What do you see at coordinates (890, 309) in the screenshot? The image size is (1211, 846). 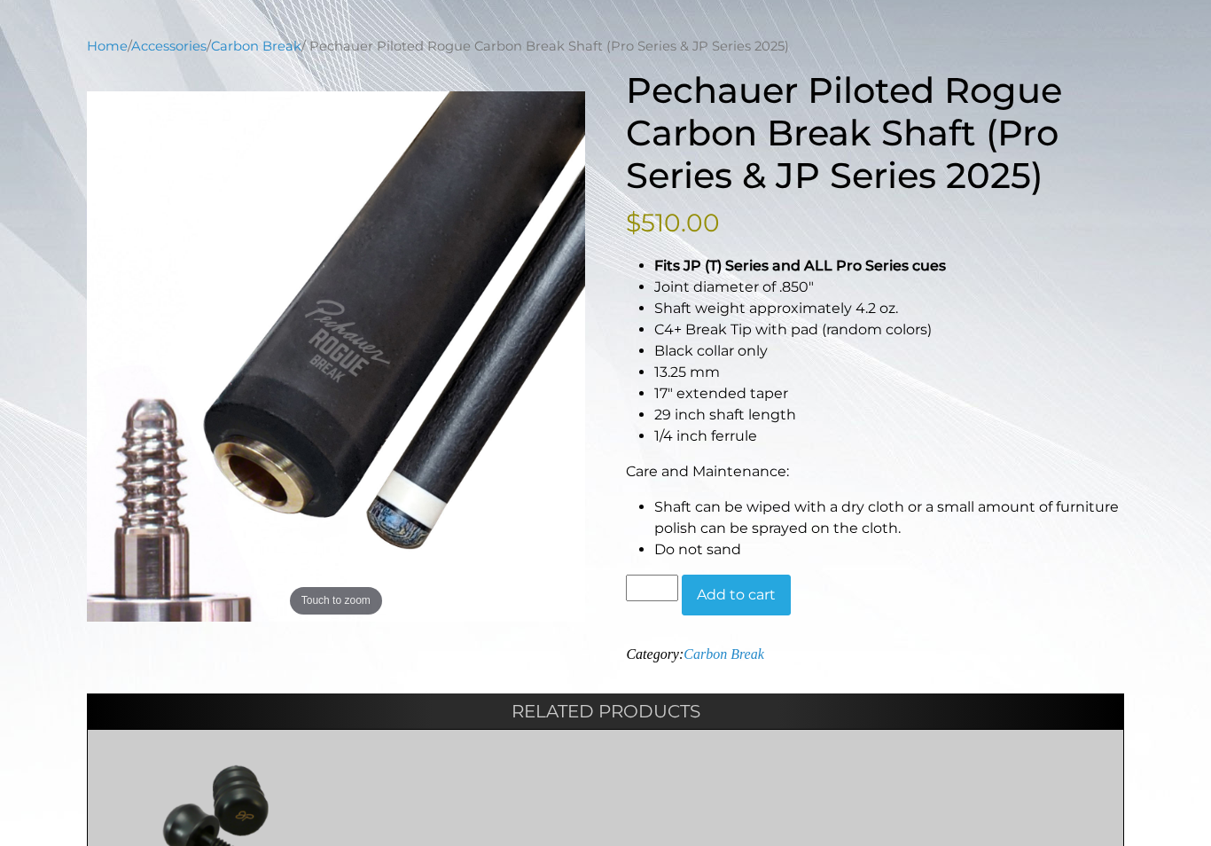 I see `li: Shaft weight approximately 4.2 oz.` at bounding box center [890, 309].